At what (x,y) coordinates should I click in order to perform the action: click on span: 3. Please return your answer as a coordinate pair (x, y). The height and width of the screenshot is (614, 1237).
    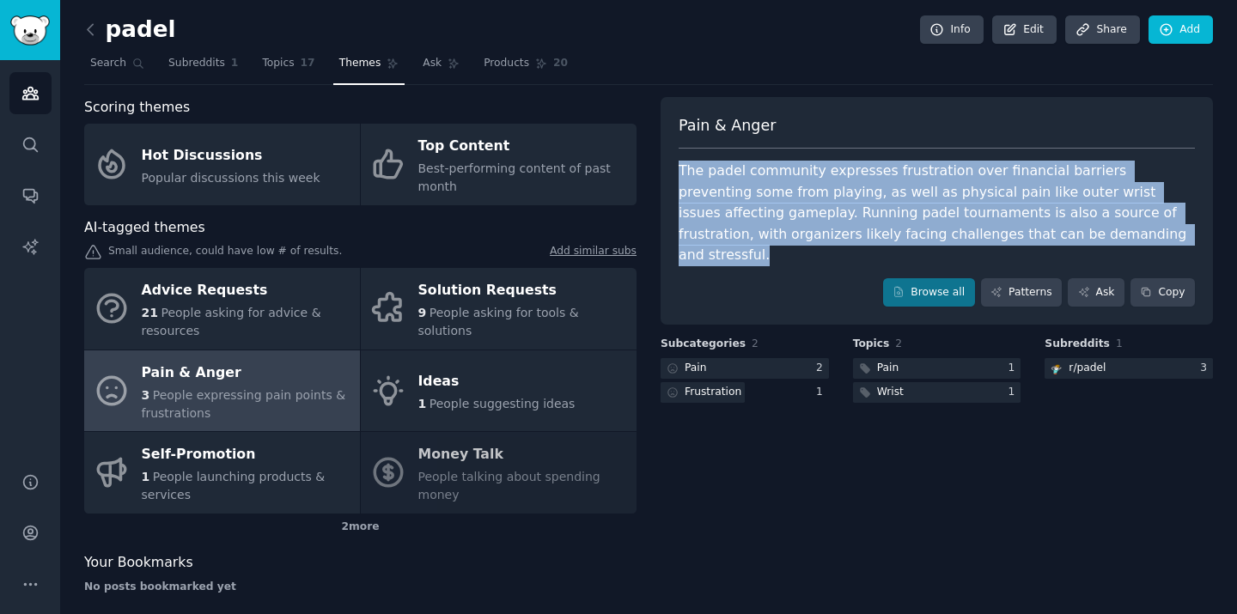
    Looking at the image, I should click on (146, 395).